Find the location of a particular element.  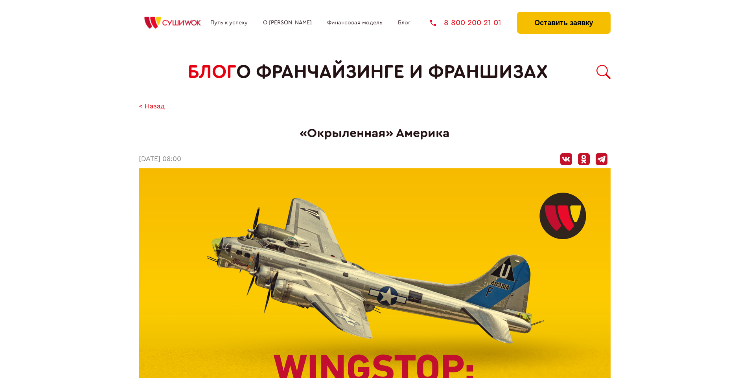

span: о франчайзинге и франшизах is located at coordinates (392, 72).